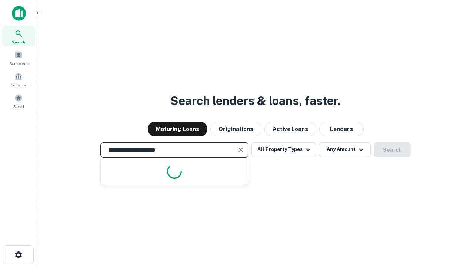  I want to click on a: Saved, so click(19, 101).